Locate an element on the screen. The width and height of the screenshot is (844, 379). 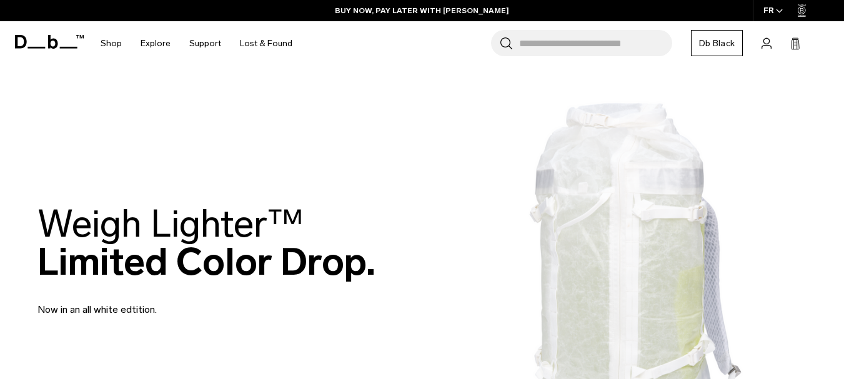
span: Weigh Lighter™ is located at coordinates (171, 224).